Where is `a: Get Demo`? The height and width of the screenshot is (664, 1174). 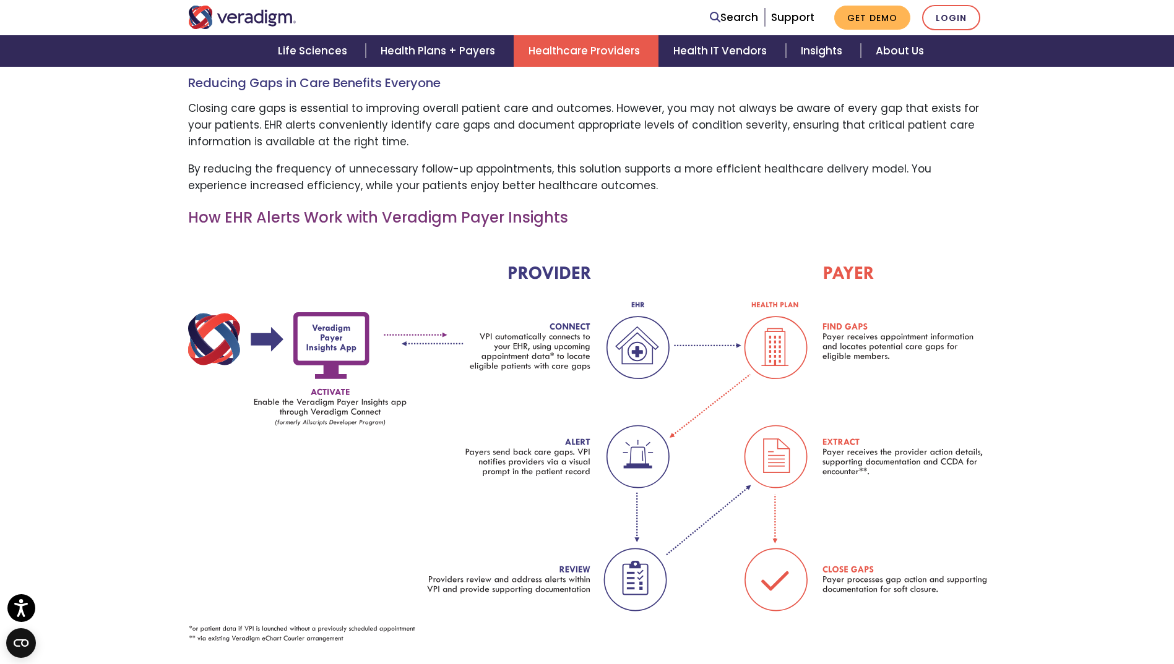
a: Get Demo is located at coordinates (872, 17).